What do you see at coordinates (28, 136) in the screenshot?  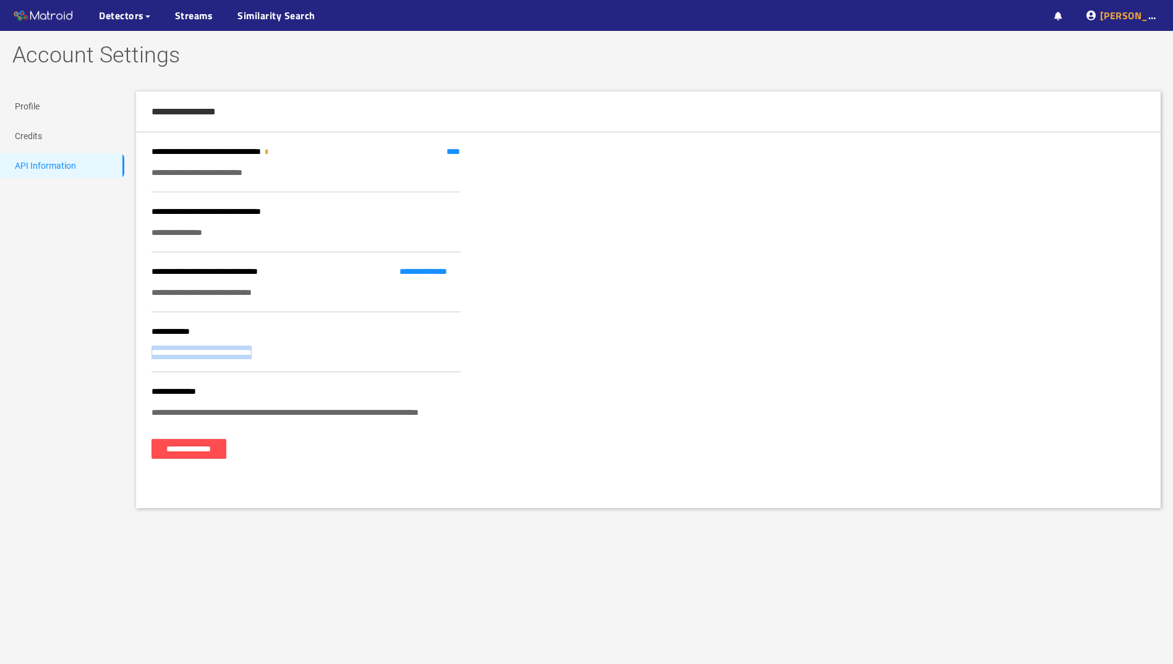 I see `a: Credits` at bounding box center [28, 136].